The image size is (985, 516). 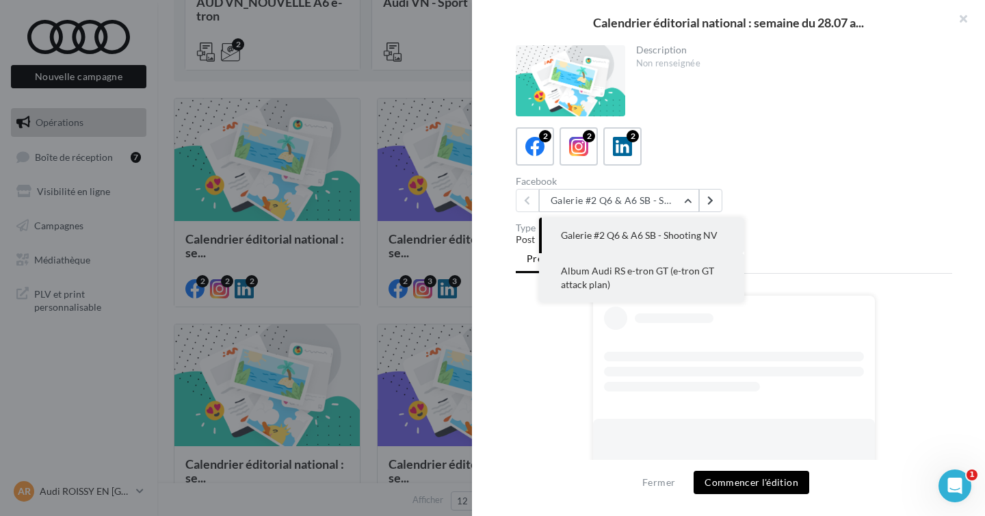 I want to click on div: Facebook, so click(x=622, y=181).